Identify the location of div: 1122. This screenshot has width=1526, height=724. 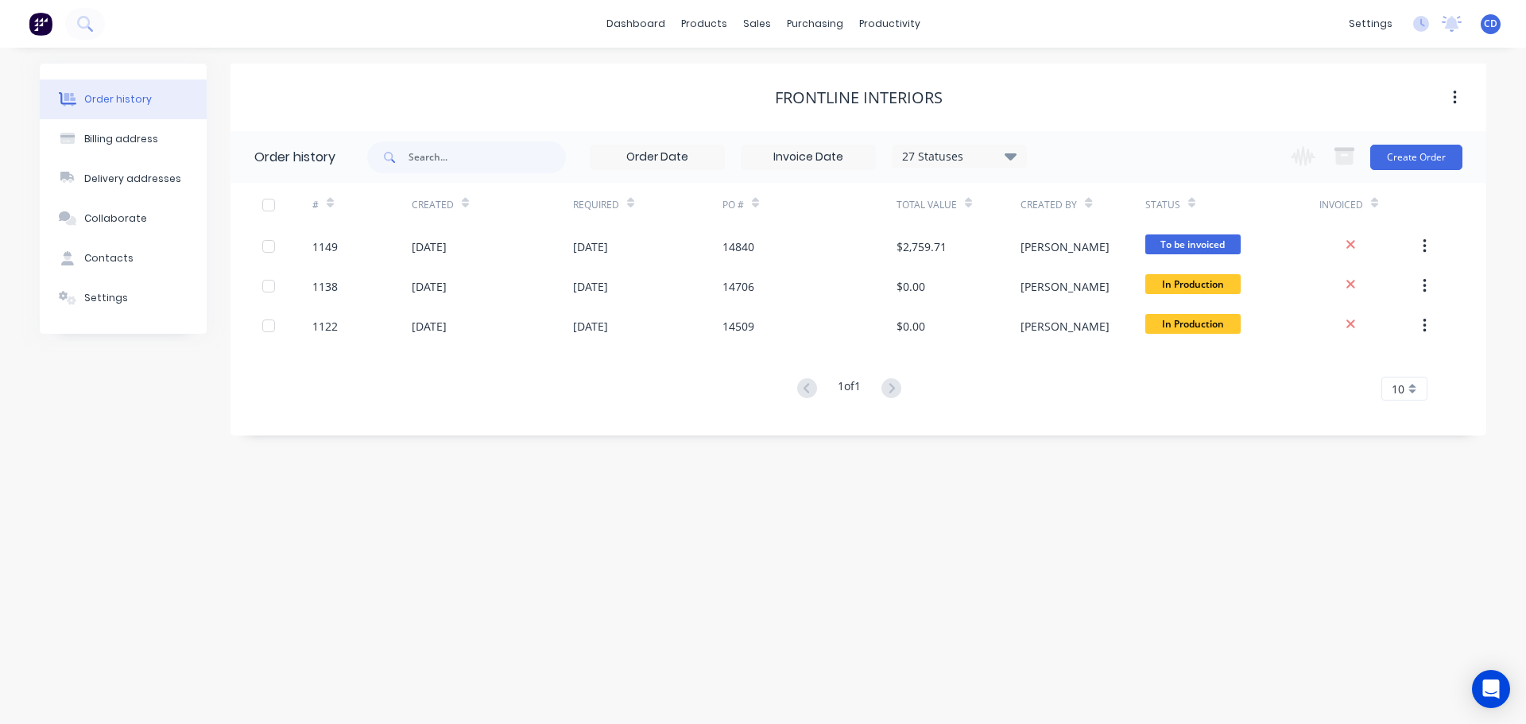
(325, 326).